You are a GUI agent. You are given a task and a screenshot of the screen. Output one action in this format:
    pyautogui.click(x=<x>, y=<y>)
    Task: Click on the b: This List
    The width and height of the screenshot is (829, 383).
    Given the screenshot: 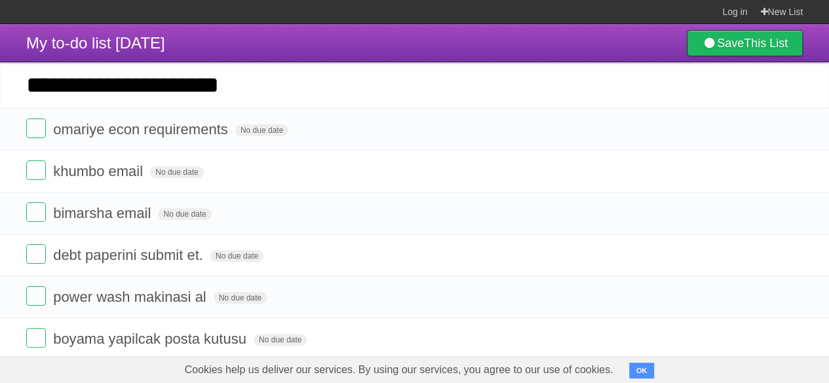 What is the action you would take?
    pyautogui.click(x=766, y=43)
    